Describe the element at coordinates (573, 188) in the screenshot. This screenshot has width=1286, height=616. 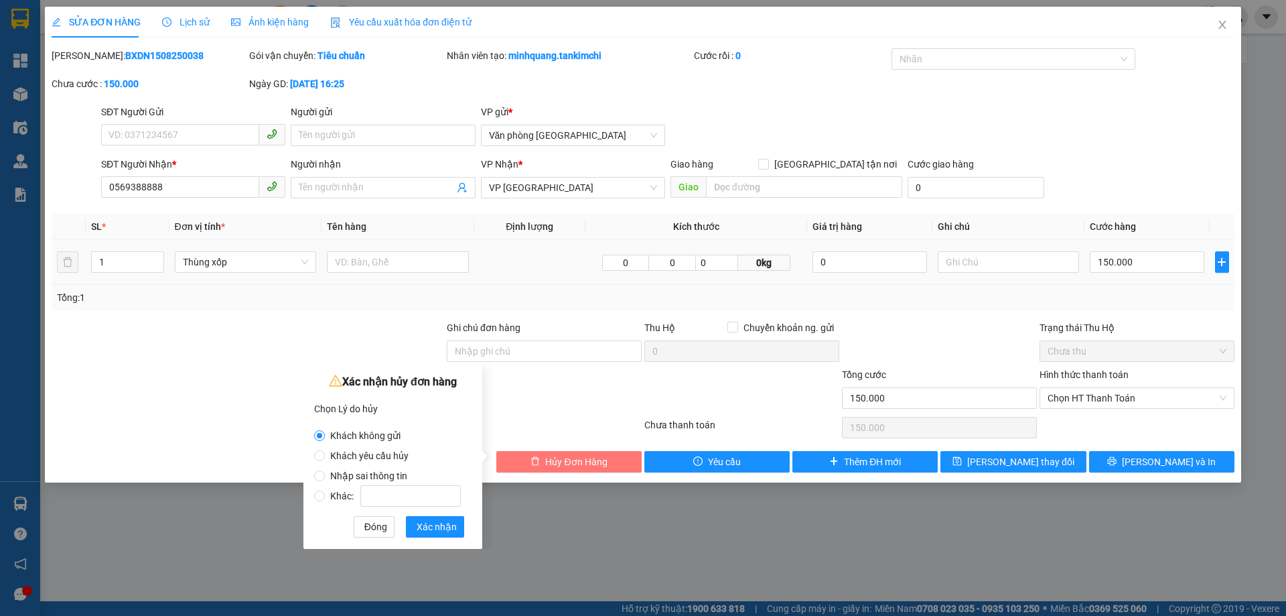
I see `span: VP Mỹ Đình` at that location.